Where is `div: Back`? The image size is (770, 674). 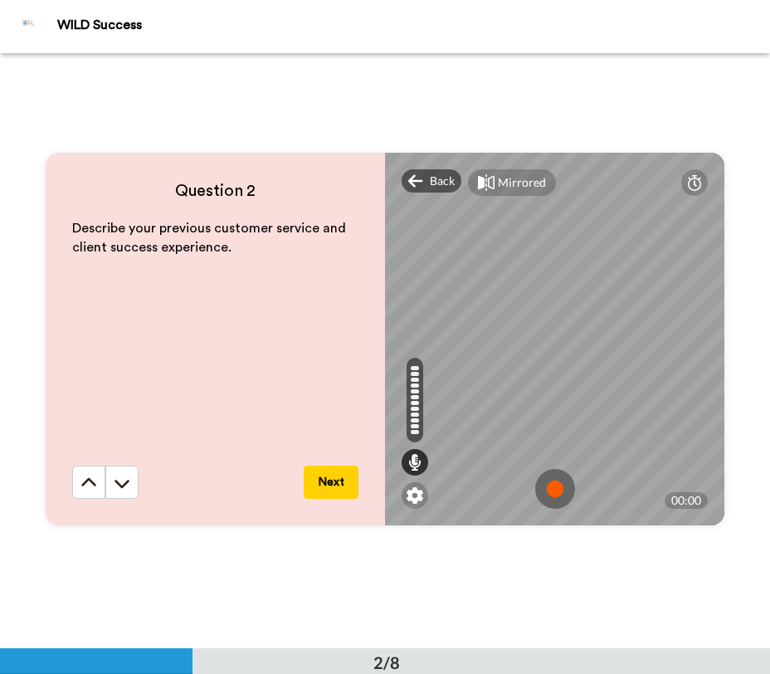 div: Back is located at coordinates (431, 181).